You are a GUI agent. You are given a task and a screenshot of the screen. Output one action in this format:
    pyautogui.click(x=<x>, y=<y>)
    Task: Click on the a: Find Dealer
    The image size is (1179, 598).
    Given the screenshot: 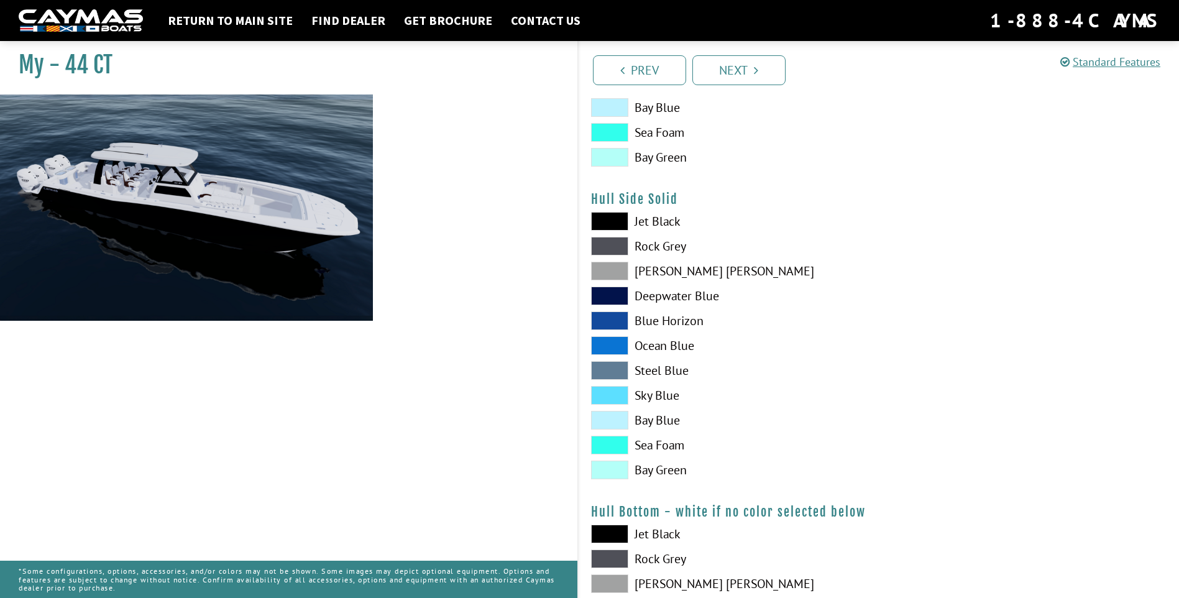 What is the action you would take?
    pyautogui.click(x=348, y=21)
    